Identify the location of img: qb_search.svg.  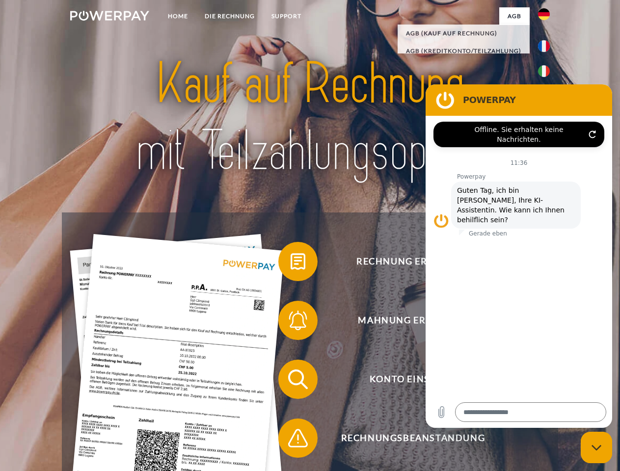
(298, 380).